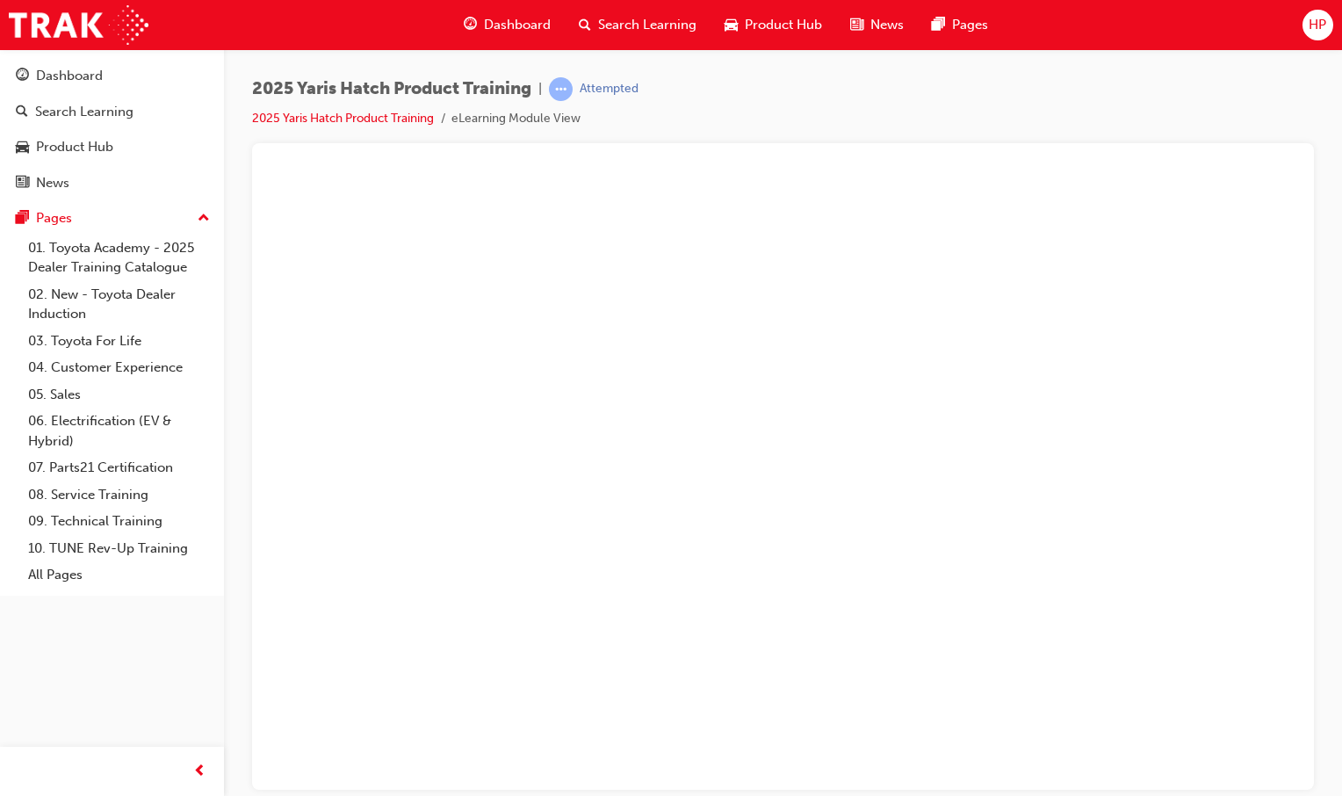 The height and width of the screenshot is (796, 1342). I want to click on a: Product Hub, so click(112, 147).